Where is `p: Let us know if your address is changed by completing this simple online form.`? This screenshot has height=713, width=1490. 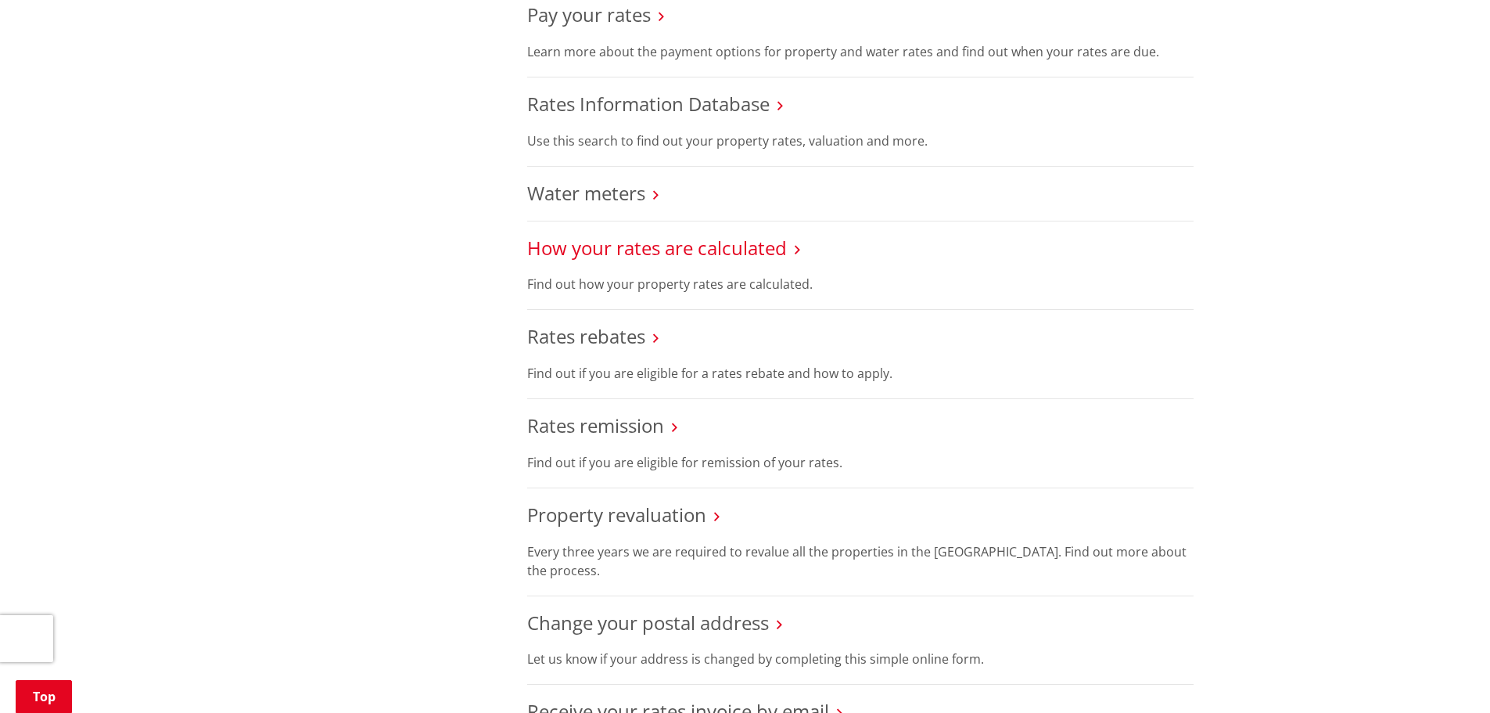
p: Let us know if your address is changed by completing this simple online form. is located at coordinates (861, 659).